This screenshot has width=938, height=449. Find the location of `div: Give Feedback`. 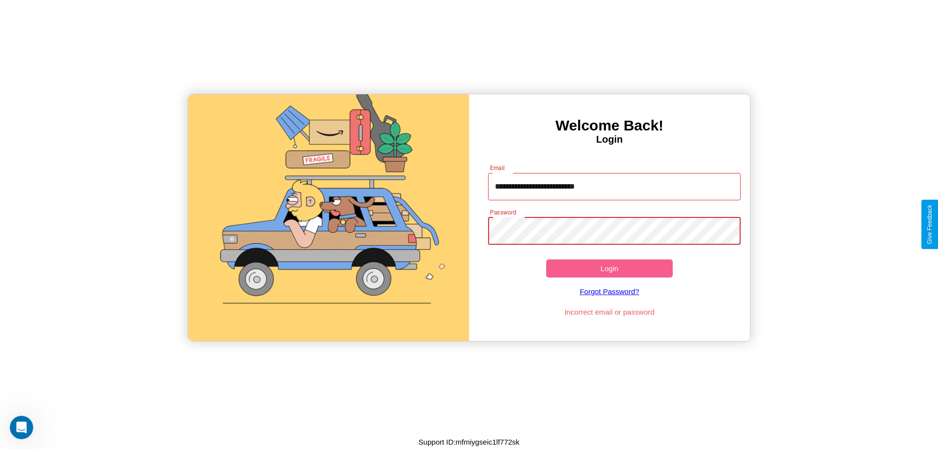

div: Give Feedback is located at coordinates (930, 224).